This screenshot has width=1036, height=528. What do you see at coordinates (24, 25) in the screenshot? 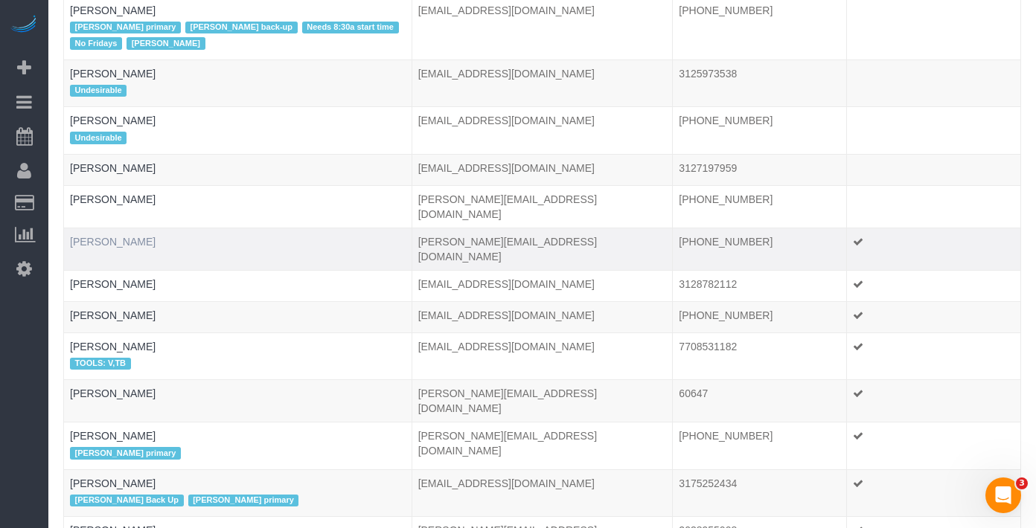
I see `a: Automaid Logo` at bounding box center [24, 25].